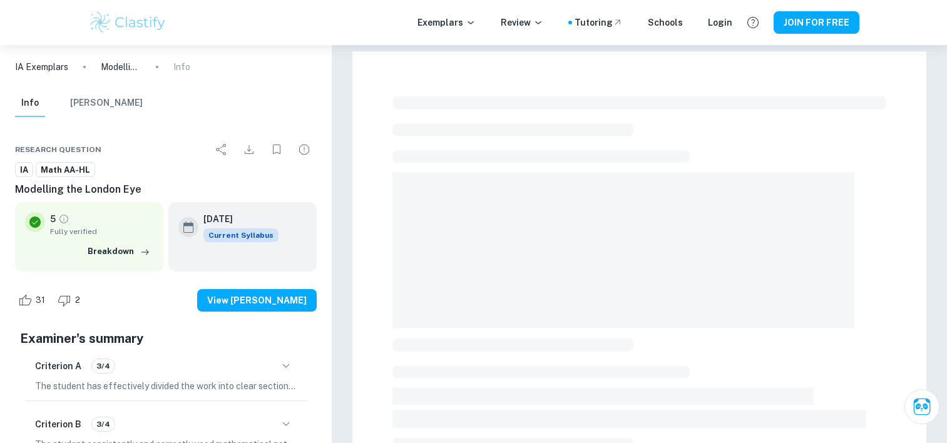 The image size is (947, 443). Describe the element at coordinates (522, 23) in the screenshot. I see `p: Review` at that location.